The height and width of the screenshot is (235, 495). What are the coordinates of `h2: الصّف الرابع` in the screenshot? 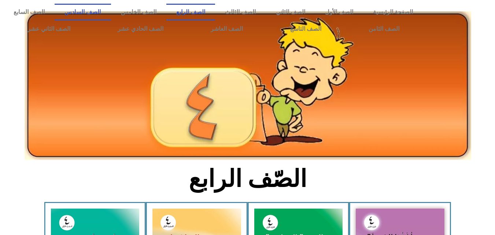 It's located at (247, 179).